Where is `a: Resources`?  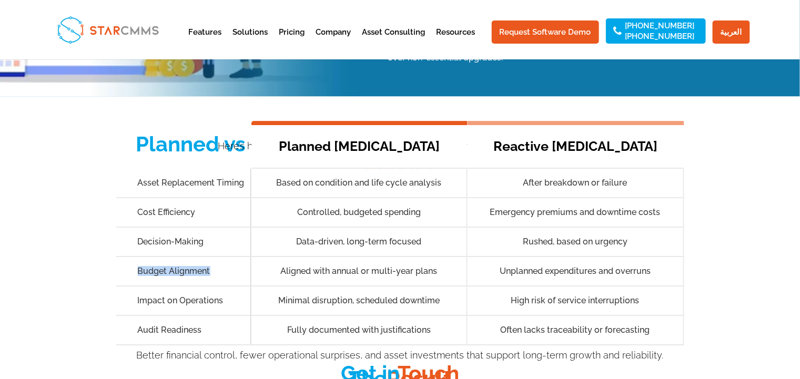 a: Resources is located at coordinates (456, 41).